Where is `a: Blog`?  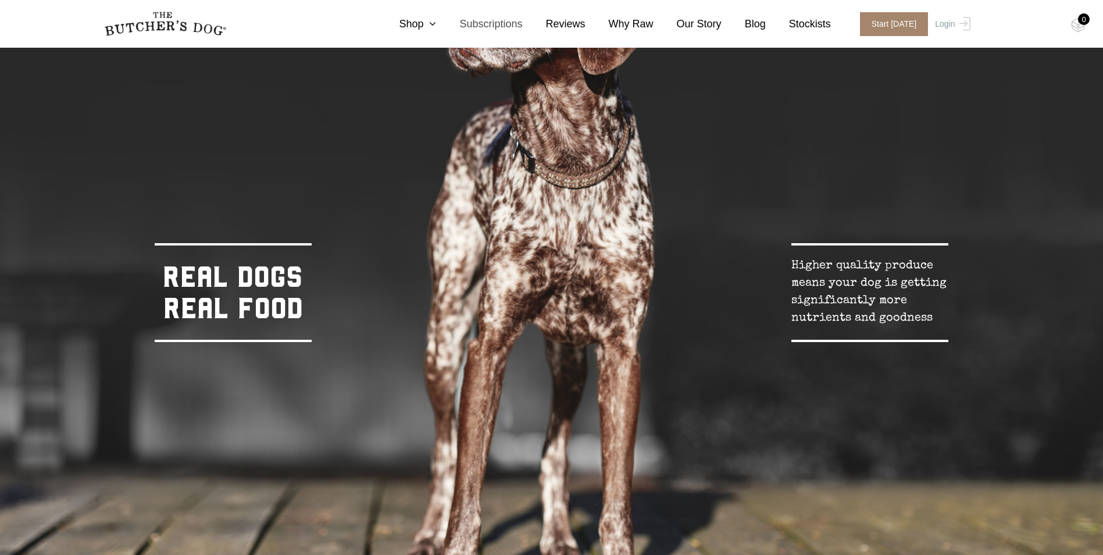 a: Blog is located at coordinates (743, 24).